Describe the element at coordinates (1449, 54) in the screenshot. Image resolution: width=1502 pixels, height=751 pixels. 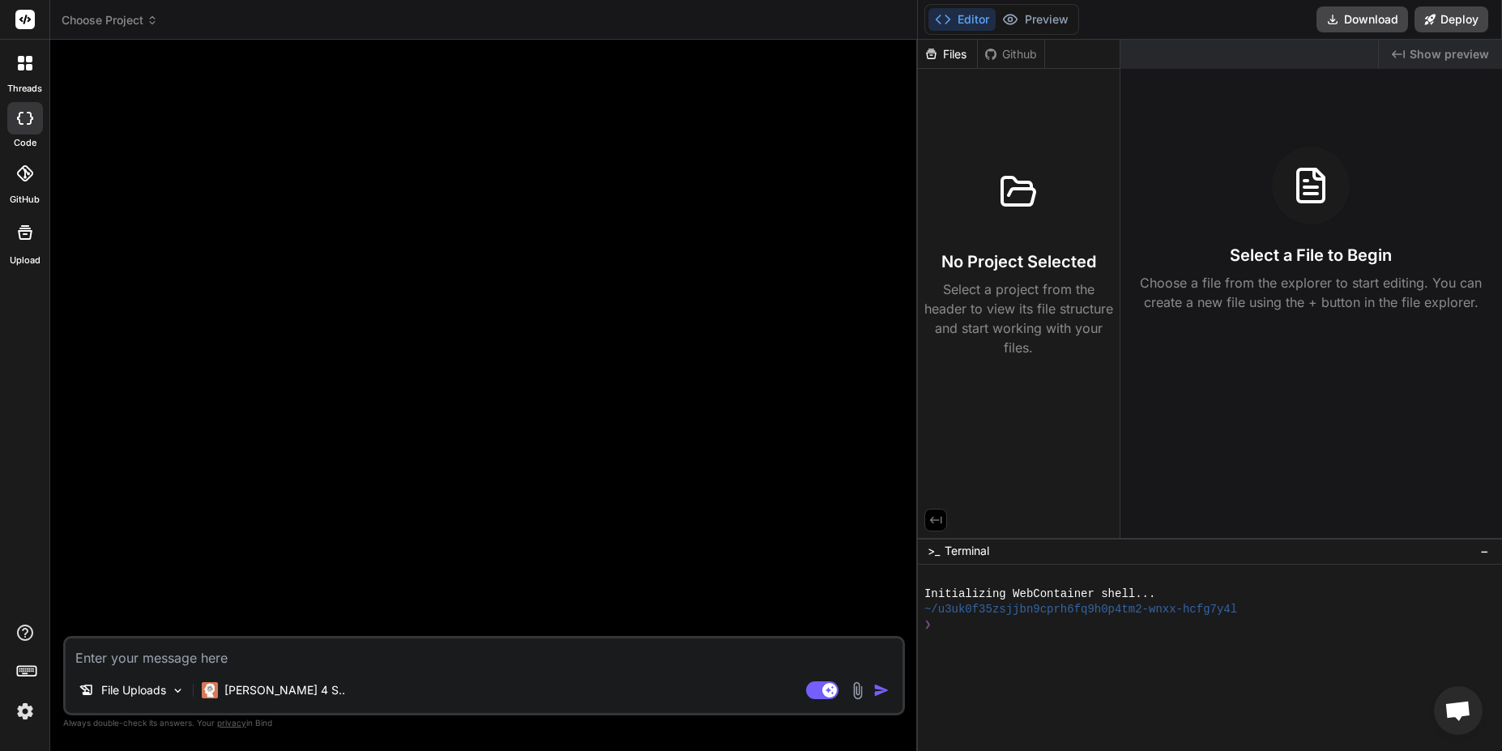
I see `span: Show preview` at that location.